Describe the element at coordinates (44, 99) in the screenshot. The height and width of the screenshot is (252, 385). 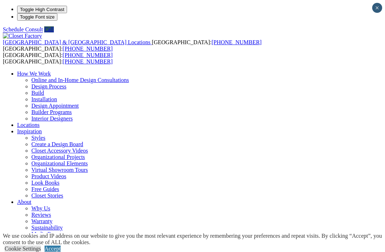
I see `a: Installation` at that location.